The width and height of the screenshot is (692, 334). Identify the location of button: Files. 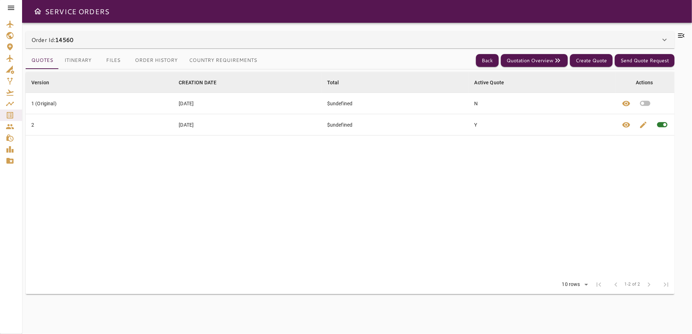
(113, 60).